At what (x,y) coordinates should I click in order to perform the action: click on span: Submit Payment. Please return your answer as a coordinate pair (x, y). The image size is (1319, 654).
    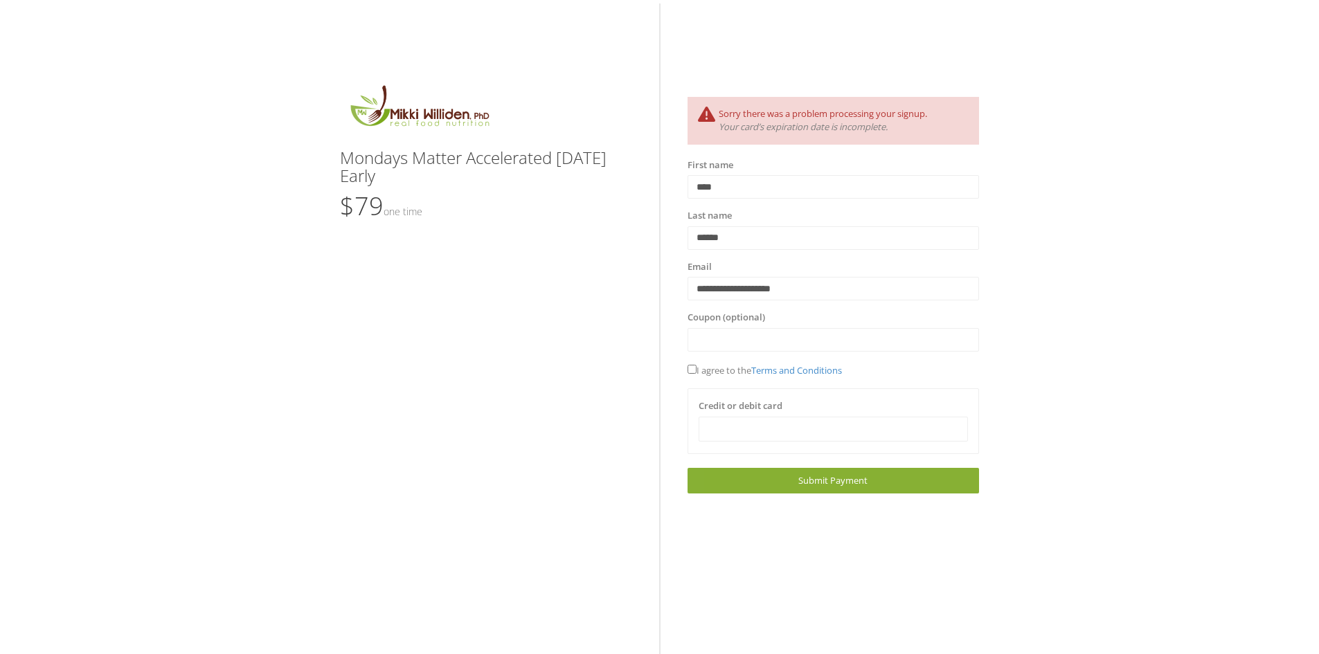
    Looking at the image, I should click on (833, 481).